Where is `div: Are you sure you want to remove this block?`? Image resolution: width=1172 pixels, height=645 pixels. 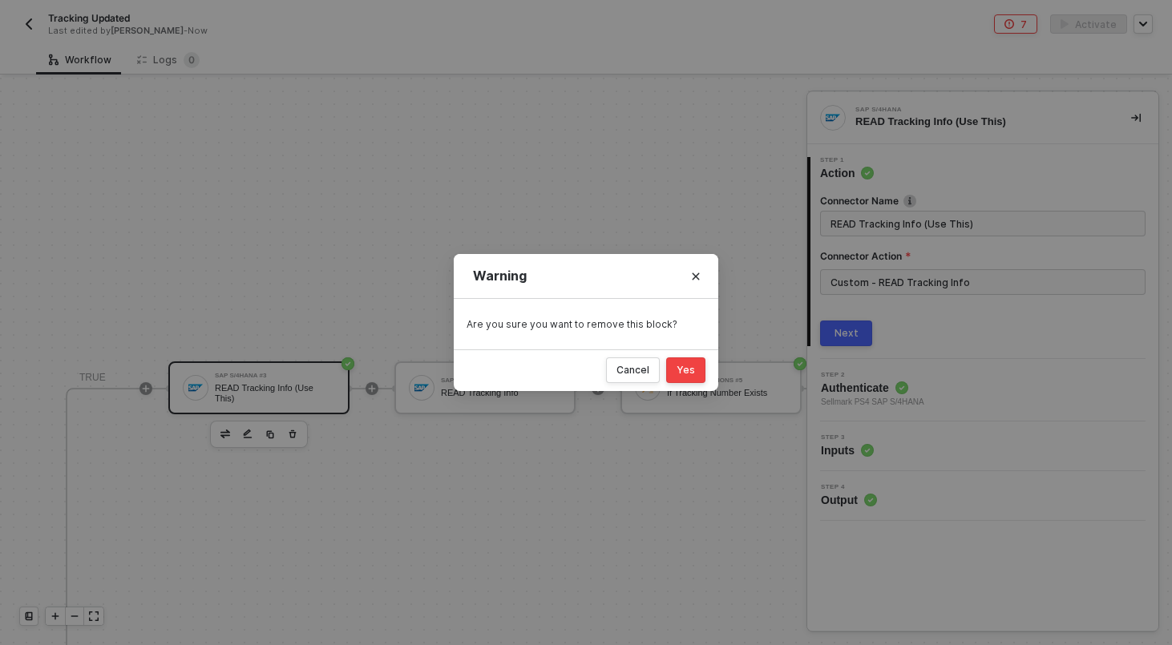 div: Are you sure you want to remove this block? is located at coordinates (586, 325).